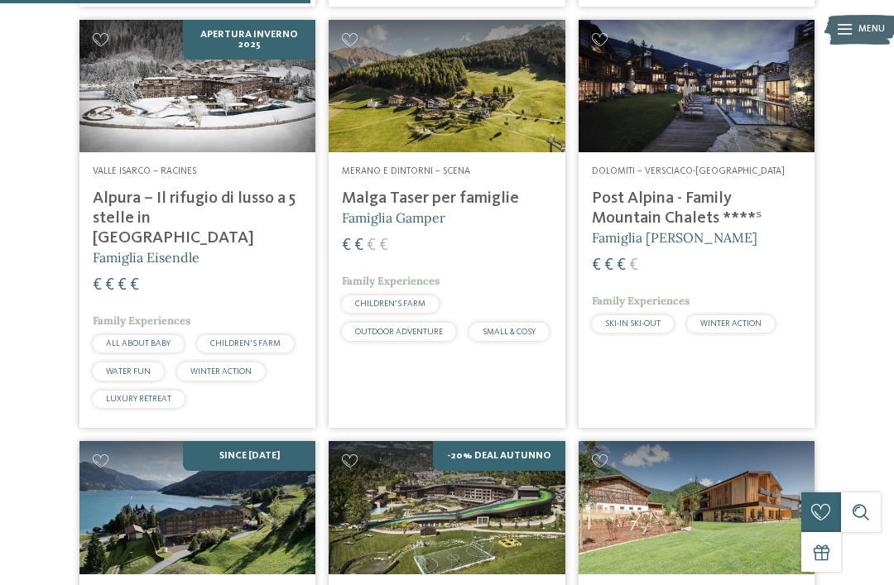 This screenshot has height=585, width=894. What do you see at coordinates (146, 257) in the screenshot?
I see `span: Famiglia Eisendle` at bounding box center [146, 257].